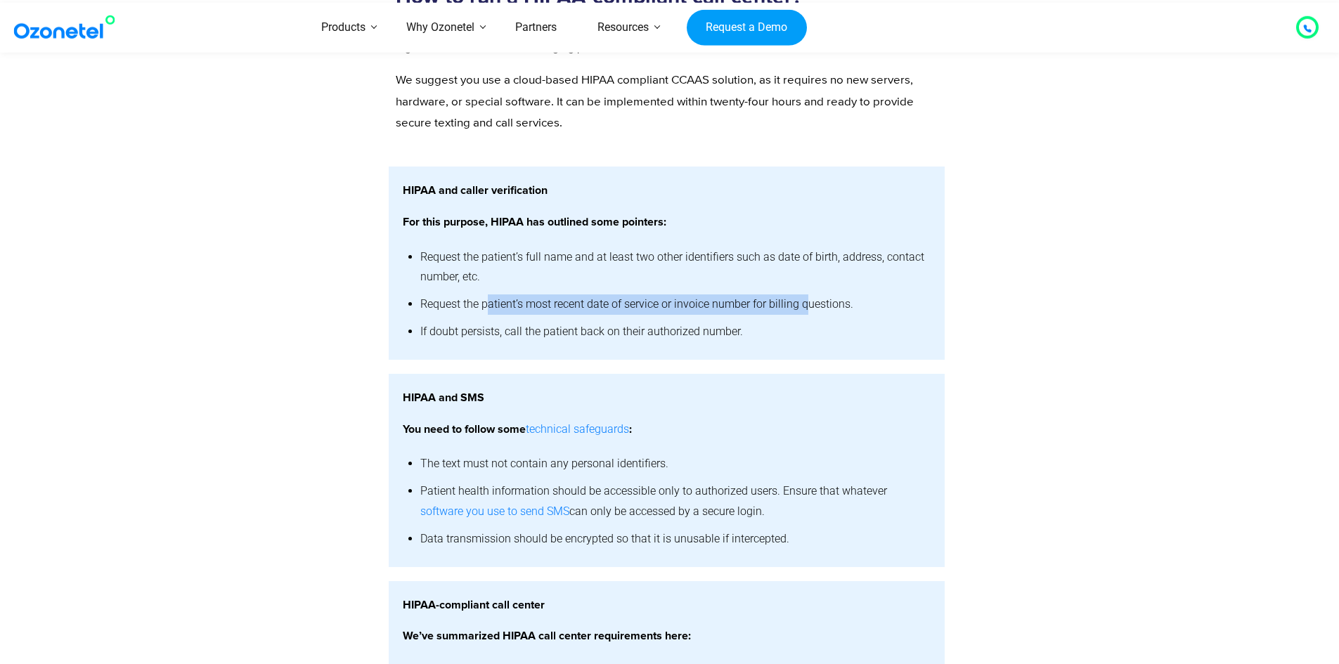 The image size is (1339, 664). I want to click on strong: You need to follow some :, so click(517, 429).